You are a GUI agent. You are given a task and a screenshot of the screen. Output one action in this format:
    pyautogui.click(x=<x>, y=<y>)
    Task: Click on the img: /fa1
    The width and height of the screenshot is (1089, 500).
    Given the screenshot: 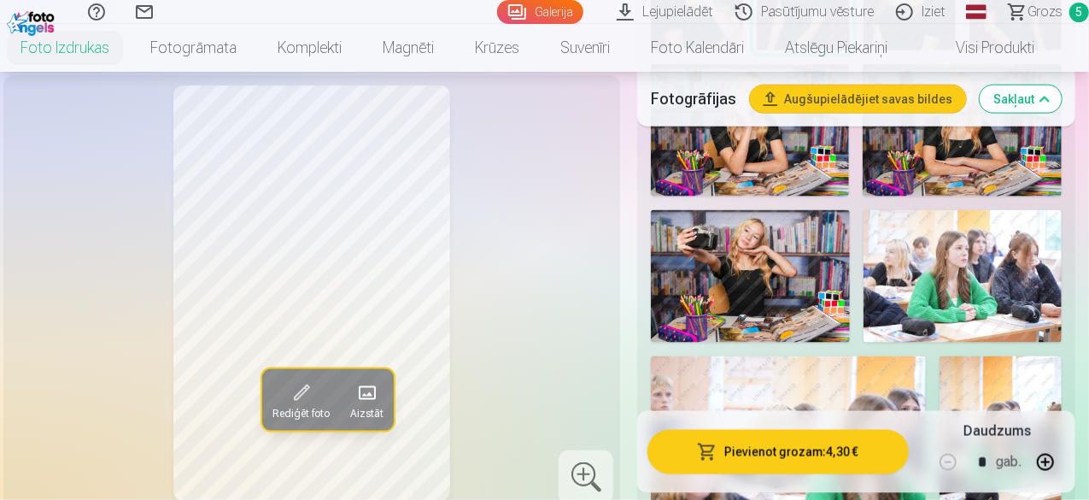 What is the action you would take?
    pyautogui.click(x=32, y=21)
    